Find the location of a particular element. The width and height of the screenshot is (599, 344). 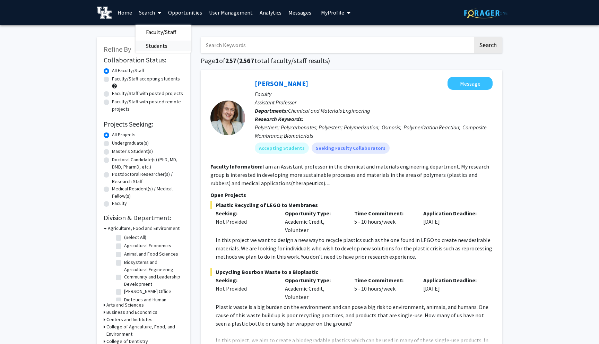

button: Message Malgorzata Chwatko is located at coordinates (470, 83).